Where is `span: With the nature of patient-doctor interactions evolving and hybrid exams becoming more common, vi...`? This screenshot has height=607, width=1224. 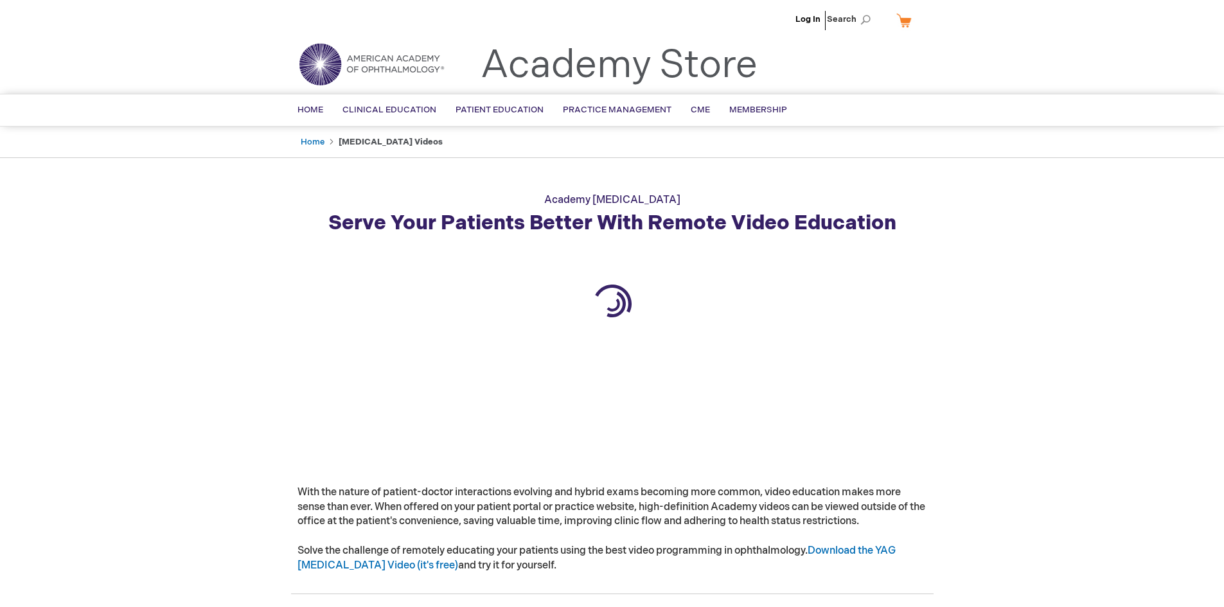 span: With the nature of patient-doctor interactions evolving and hybrid exams becoming more common, vi... is located at coordinates (611, 507).